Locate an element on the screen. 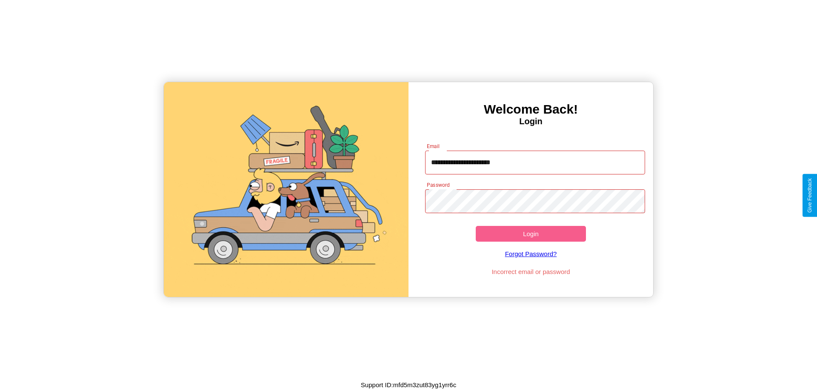  div: Give Feedback is located at coordinates (810, 195).